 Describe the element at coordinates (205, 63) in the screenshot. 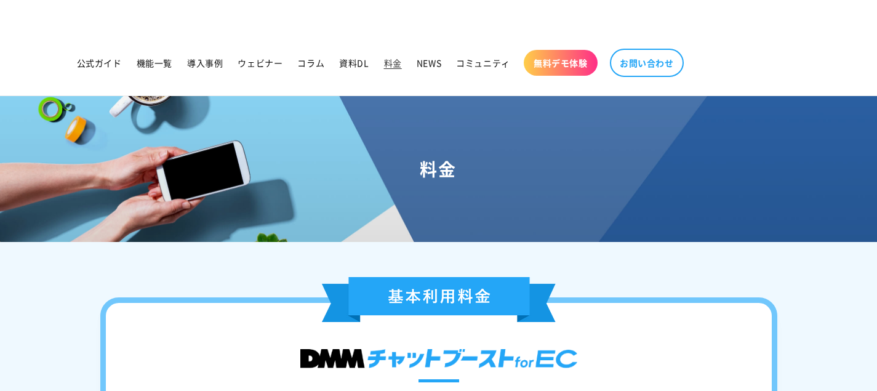

I see `a: 導入事例` at that location.